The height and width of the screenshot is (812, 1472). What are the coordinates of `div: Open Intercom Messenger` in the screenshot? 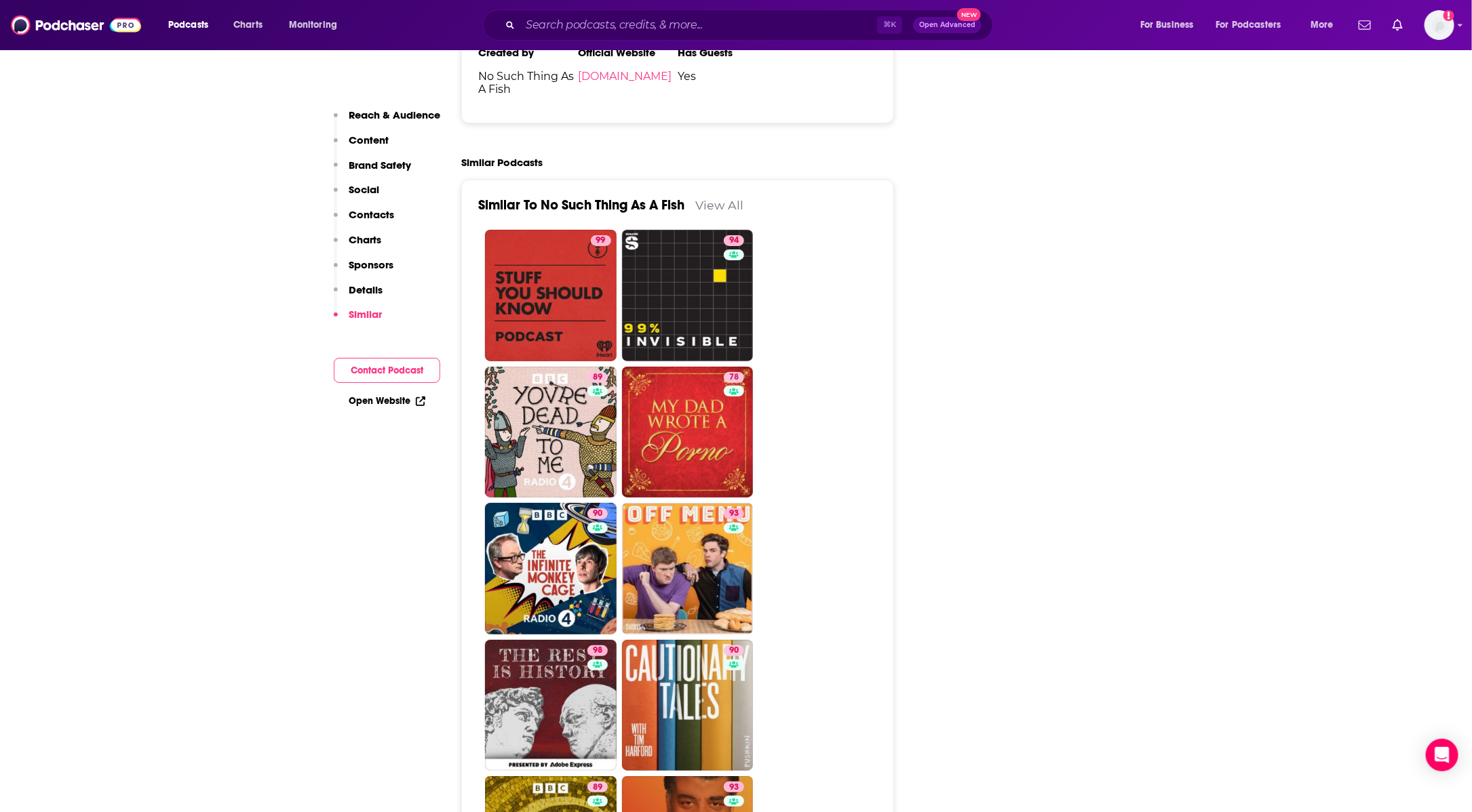 It's located at (1442, 755).